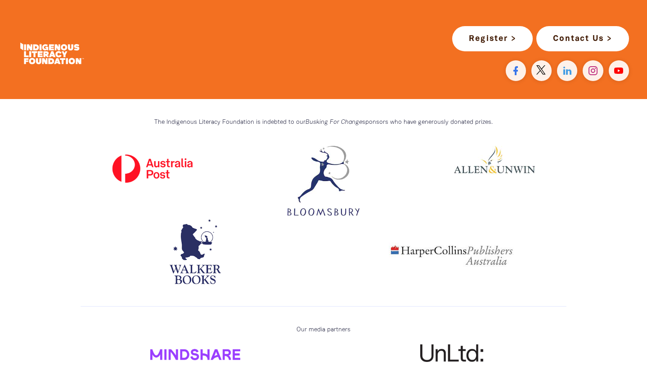 The width and height of the screenshot is (647, 366). Describe the element at coordinates (323, 330) in the screenshot. I see `p: Our media partners` at that location.